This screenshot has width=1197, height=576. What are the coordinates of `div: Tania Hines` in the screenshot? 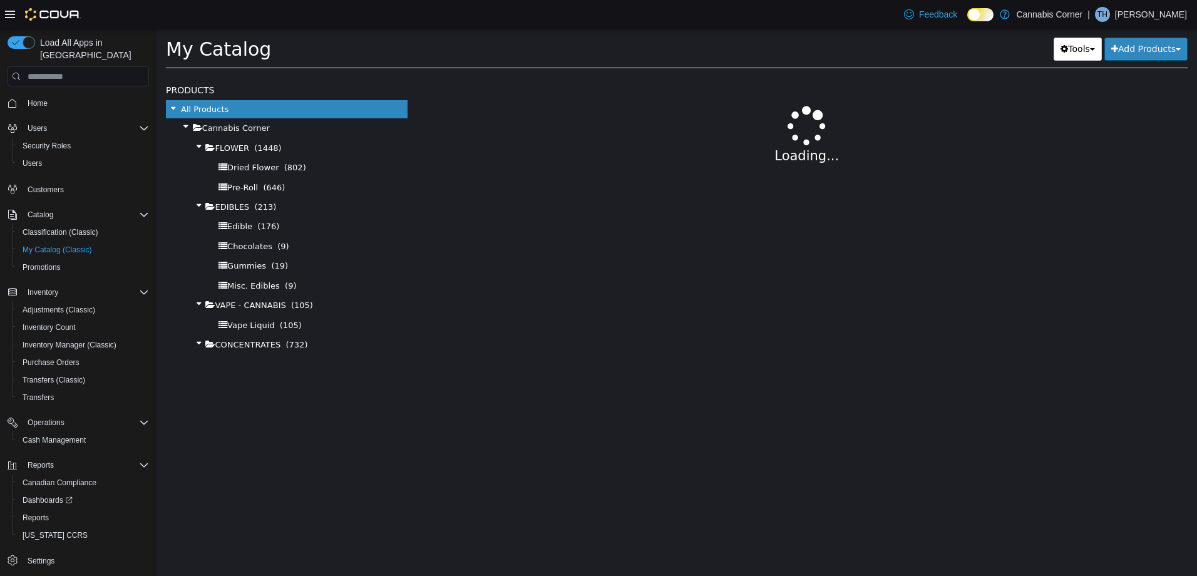 It's located at (1103, 14).